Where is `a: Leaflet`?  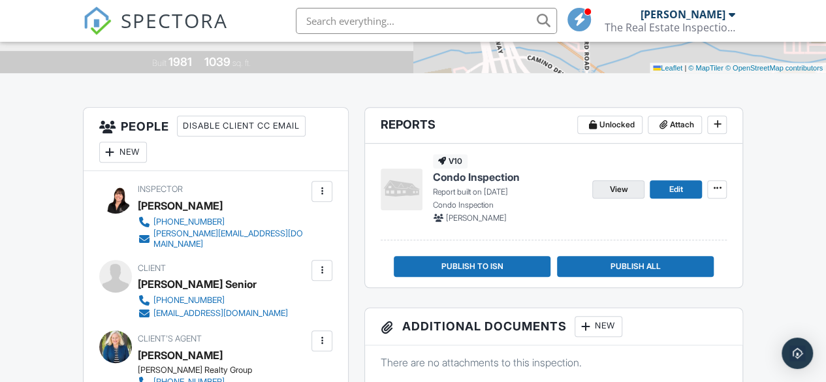 a: Leaflet is located at coordinates (667, 68).